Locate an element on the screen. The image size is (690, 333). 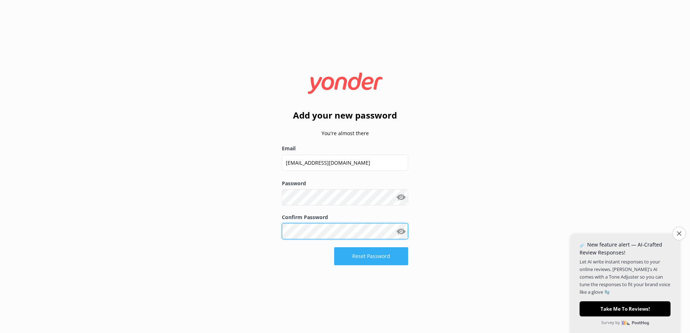
label: Password is located at coordinates (345, 184).